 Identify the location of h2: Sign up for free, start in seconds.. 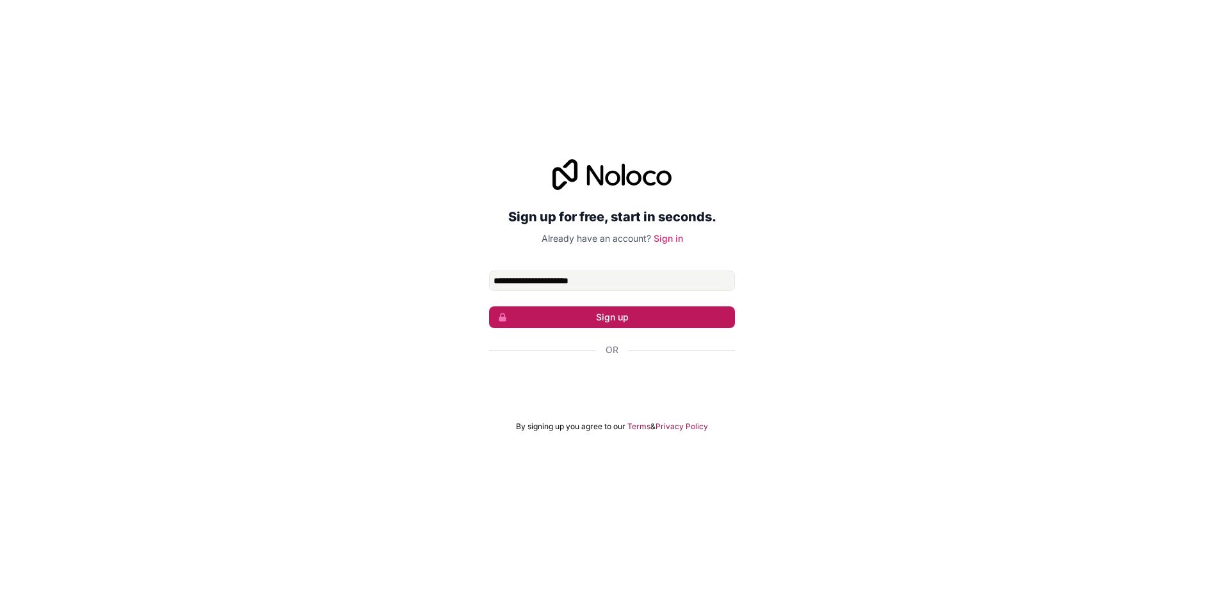
(612, 217).